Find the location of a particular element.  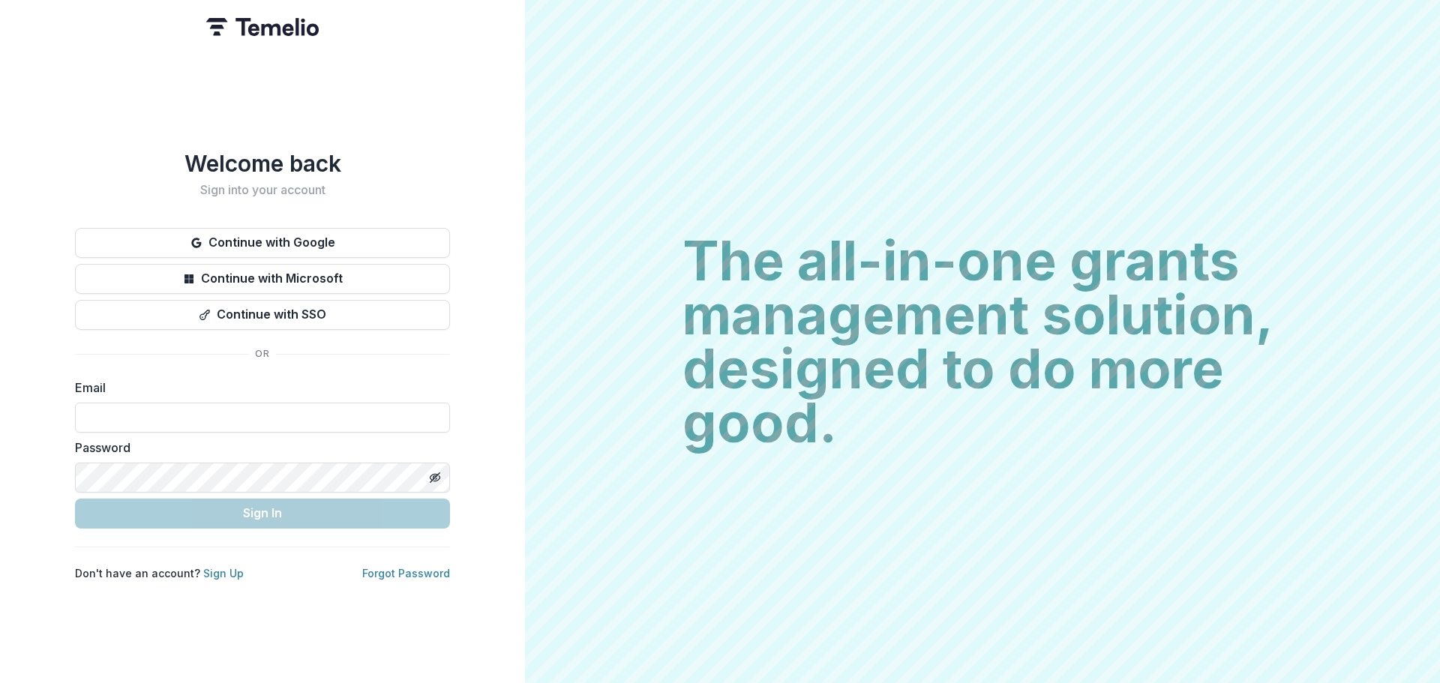

h1: Welcome back is located at coordinates (262, 163).